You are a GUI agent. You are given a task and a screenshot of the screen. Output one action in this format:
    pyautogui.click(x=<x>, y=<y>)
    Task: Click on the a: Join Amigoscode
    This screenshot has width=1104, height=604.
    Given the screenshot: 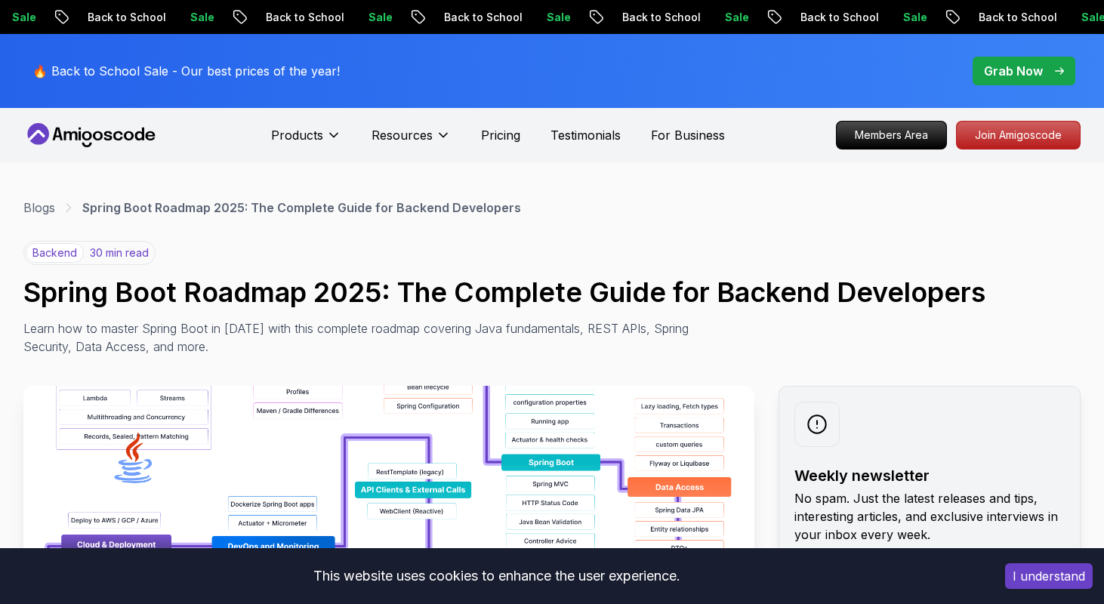 What is the action you would take?
    pyautogui.click(x=1018, y=135)
    